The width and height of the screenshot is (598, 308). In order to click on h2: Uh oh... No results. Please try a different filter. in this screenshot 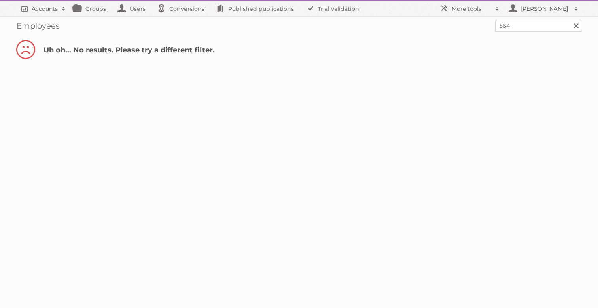, I will do `click(299, 51)`.